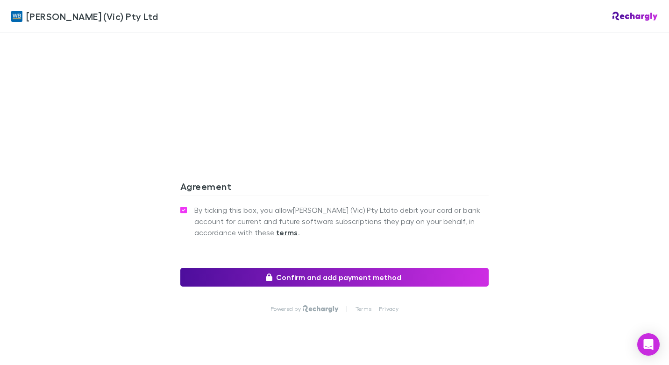 Image resolution: width=669 pixels, height=365 pixels. Describe the element at coordinates (334, 277) in the screenshot. I see `button: Confirm and add payment method` at that location.